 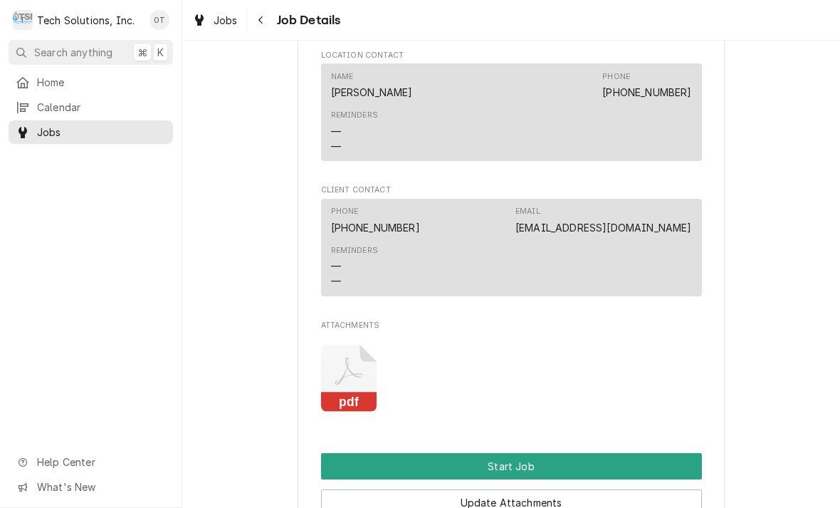 What do you see at coordinates (100, 461) in the screenshot?
I see `span: Help Center` at bounding box center [100, 461].